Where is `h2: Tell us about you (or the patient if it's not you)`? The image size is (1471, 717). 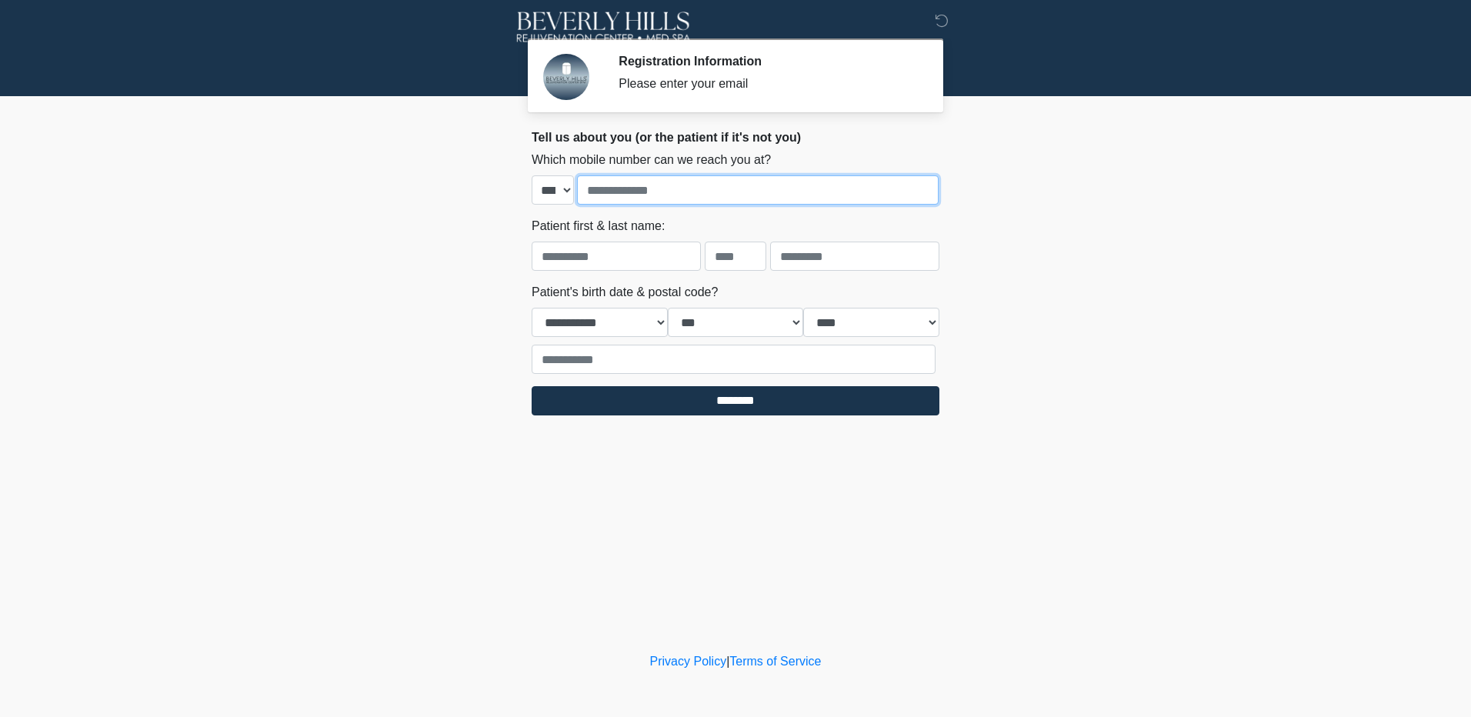 h2: Tell us about you (or the patient if it's not you) is located at coordinates (736, 137).